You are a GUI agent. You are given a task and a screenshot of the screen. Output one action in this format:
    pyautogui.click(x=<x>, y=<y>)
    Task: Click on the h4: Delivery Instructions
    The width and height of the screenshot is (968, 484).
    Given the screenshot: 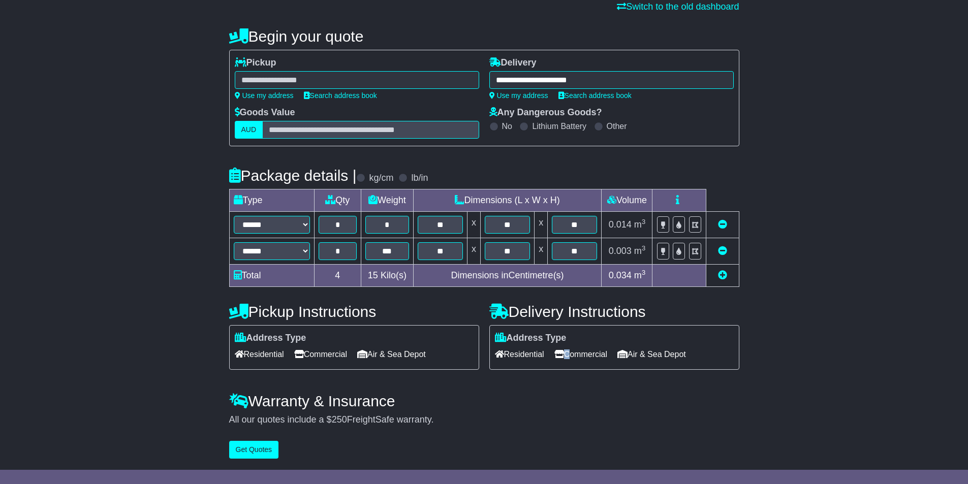 What is the action you would take?
    pyautogui.click(x=615, y=312)
    